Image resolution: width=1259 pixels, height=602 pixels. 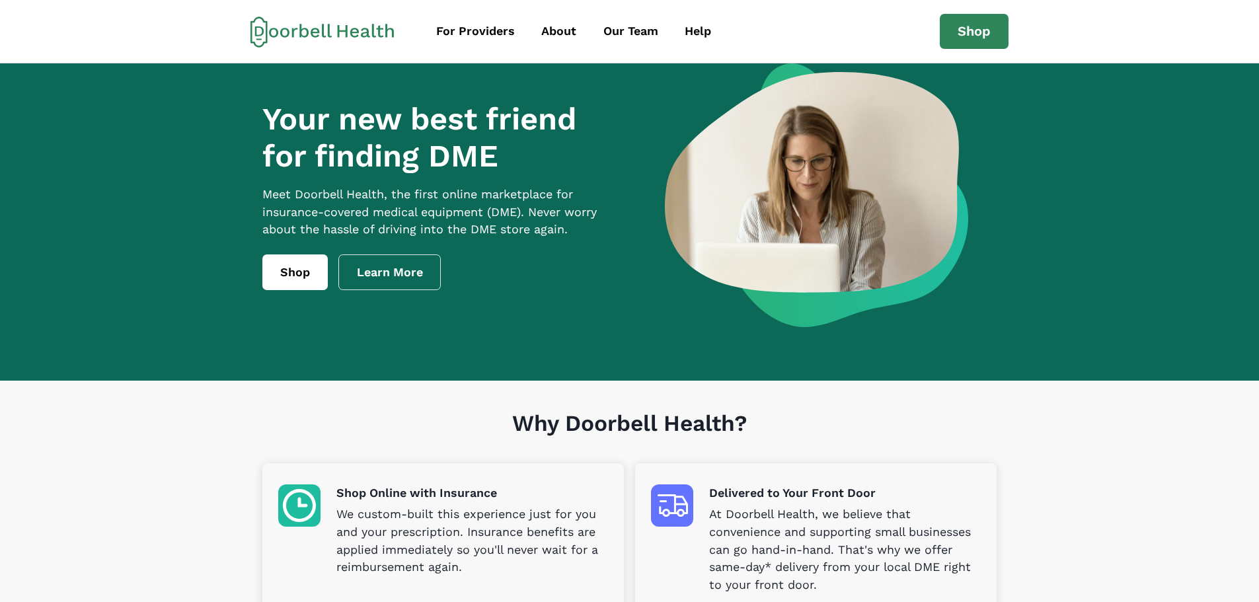 I want to click on div: Our Team, so click(x=630, y=31).